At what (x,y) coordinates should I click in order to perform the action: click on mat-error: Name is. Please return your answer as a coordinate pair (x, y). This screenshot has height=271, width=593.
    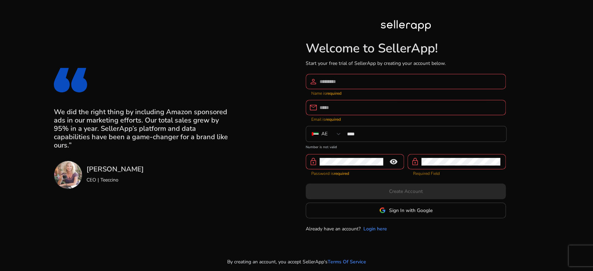
    Looking at the image, I should click on (406, 93).